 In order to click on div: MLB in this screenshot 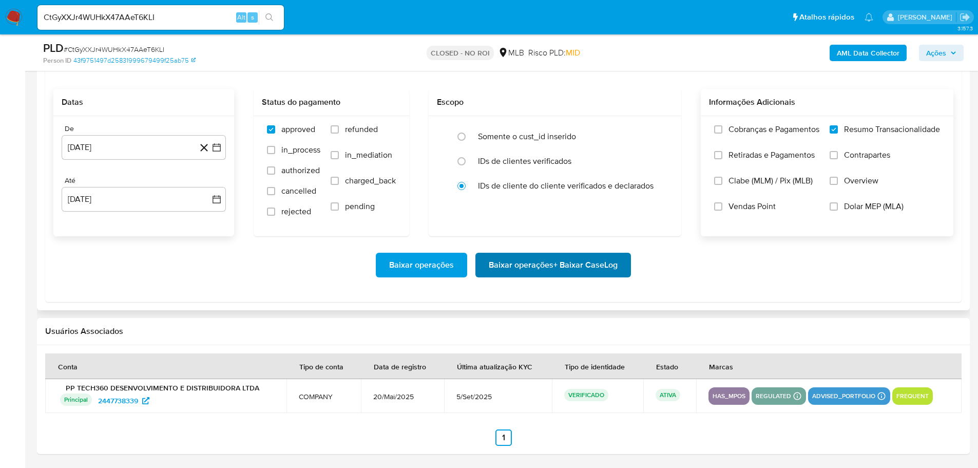, I will do `click(511, 53)`.